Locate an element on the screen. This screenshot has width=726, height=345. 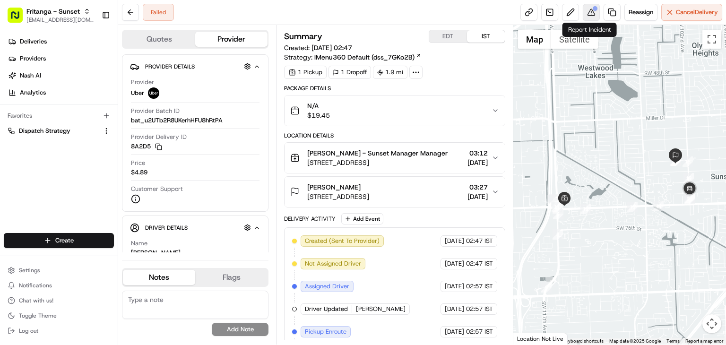
button: Notes is located at coordinates (159, 277).